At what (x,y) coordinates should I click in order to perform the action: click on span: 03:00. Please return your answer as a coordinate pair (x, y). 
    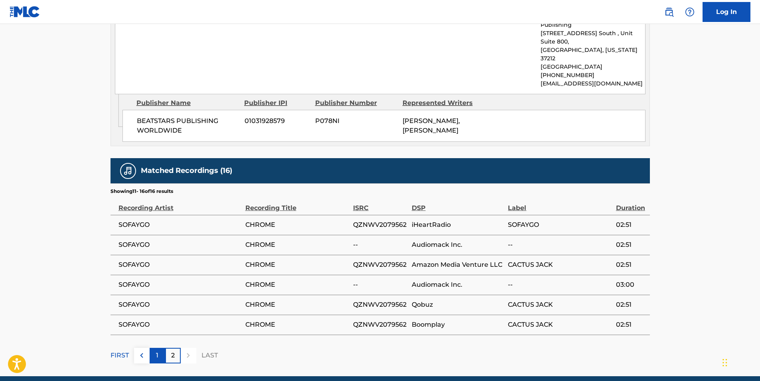
    Looking at the image, I should click on (631, 284).